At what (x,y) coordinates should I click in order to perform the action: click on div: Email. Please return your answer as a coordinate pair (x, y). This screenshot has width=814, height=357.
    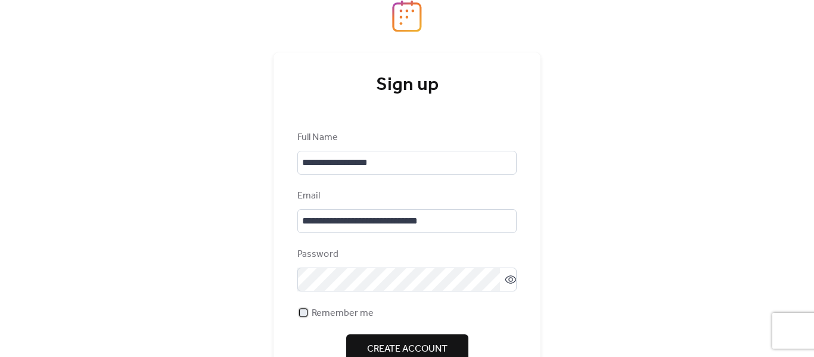
    Looking at the image, I should click on (406, 196).